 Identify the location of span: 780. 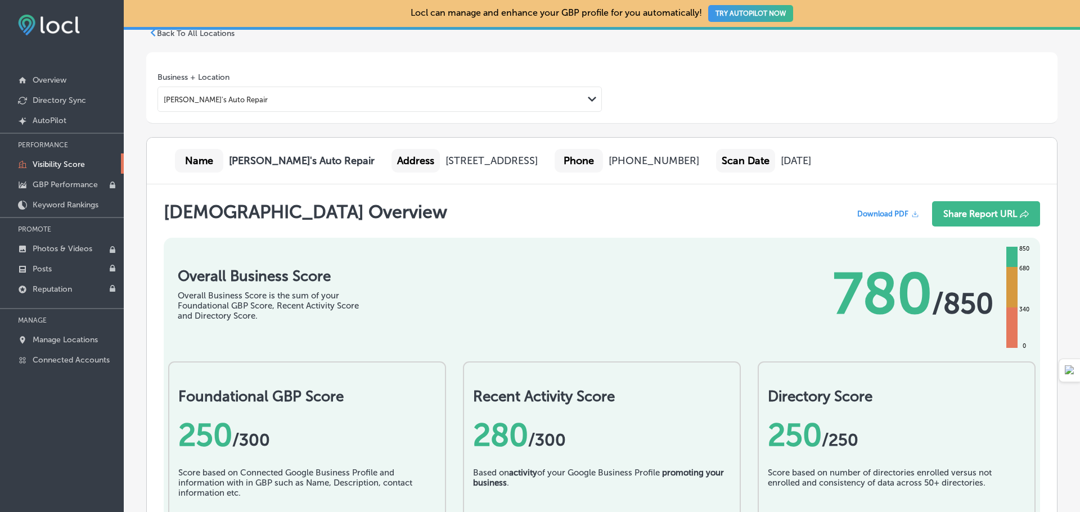
(883, 294).